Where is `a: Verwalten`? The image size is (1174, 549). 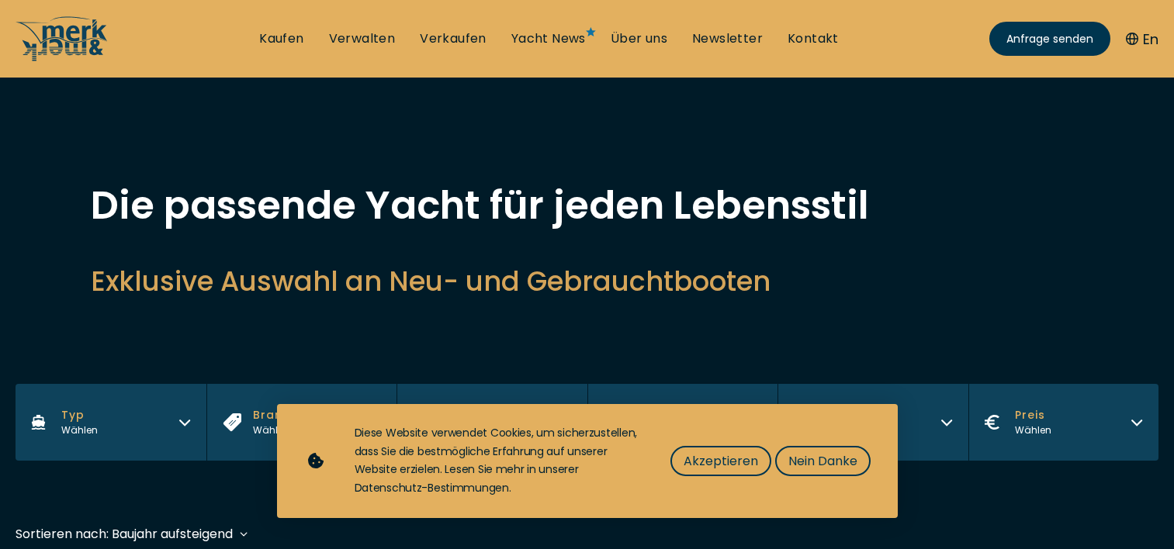
a: Verwalten is located at coordinates (362, 39).